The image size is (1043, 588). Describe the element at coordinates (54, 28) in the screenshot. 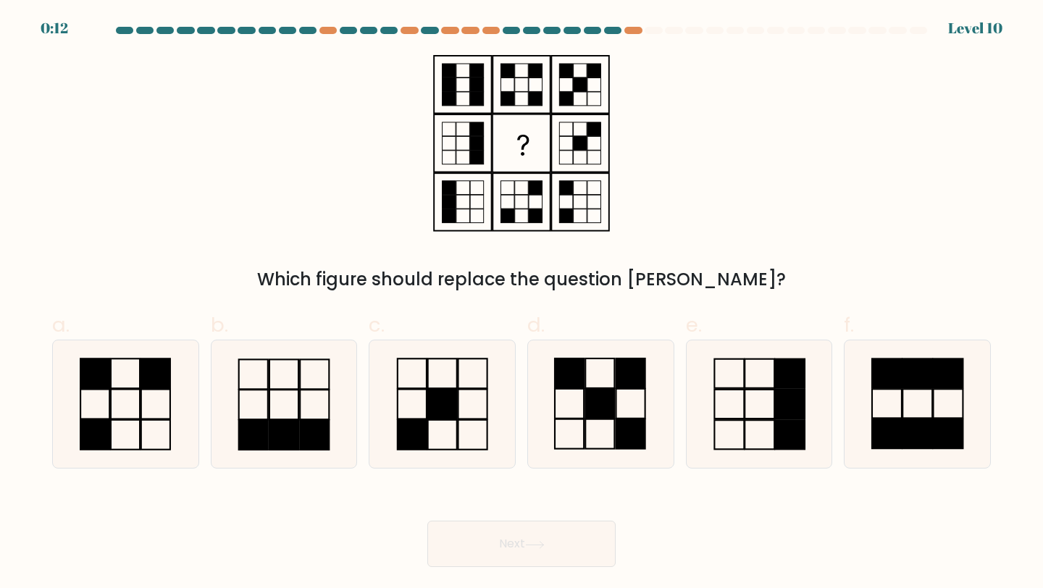

I see `div: 0:12` at that location.